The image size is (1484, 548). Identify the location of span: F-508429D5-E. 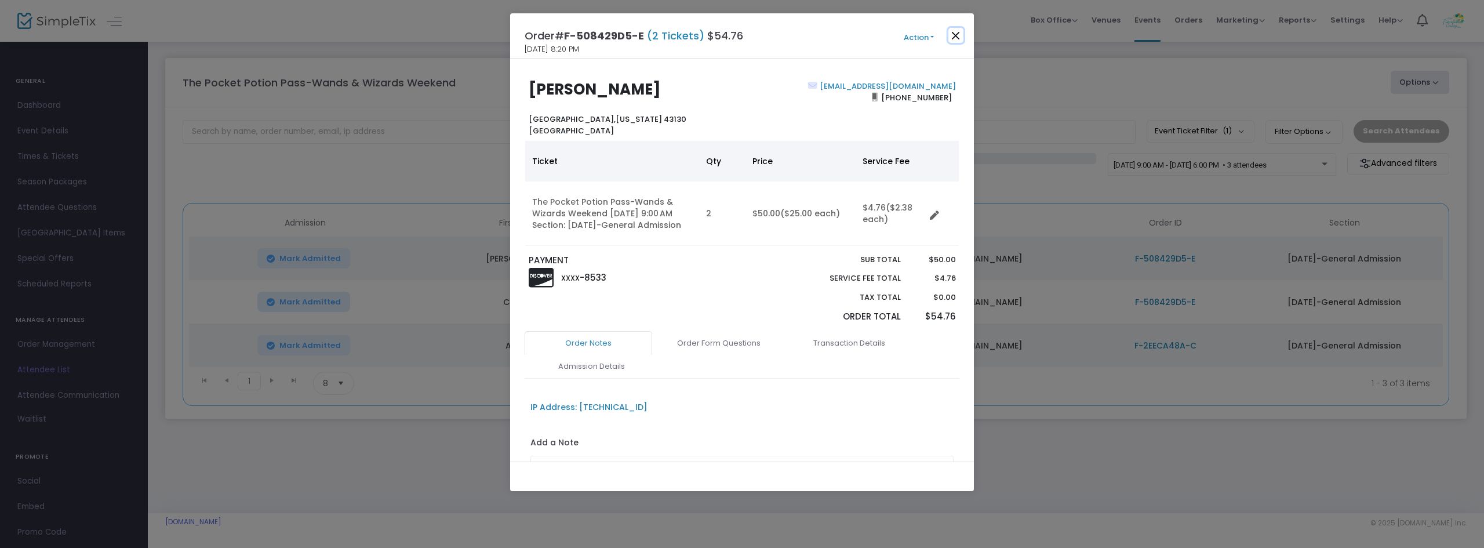
(604, 35).